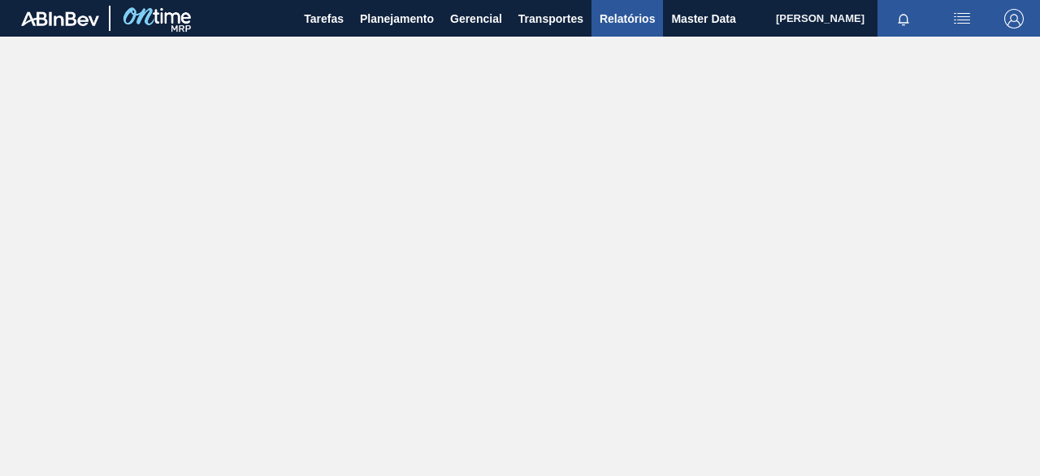 This screenshot has height=476, width=1040. Describe the element at coordinates (962, 19) in the screenshot. I see `img: userActions` at that location.